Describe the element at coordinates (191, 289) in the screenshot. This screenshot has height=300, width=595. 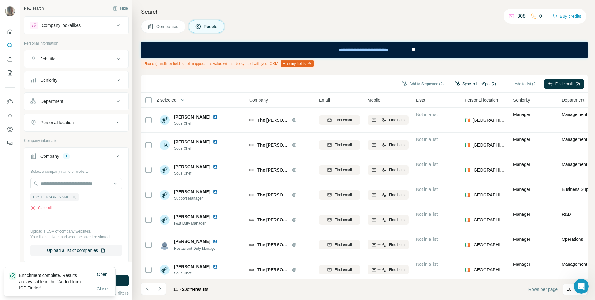
I see `span: results` at that location.